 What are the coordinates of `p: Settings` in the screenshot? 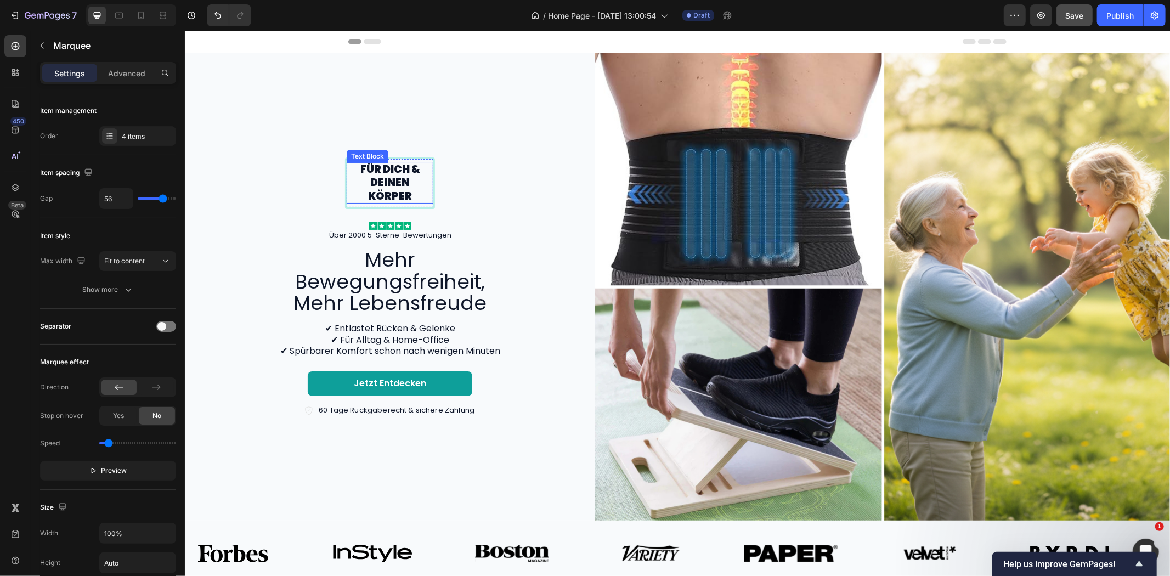 It's located at (70, 73).